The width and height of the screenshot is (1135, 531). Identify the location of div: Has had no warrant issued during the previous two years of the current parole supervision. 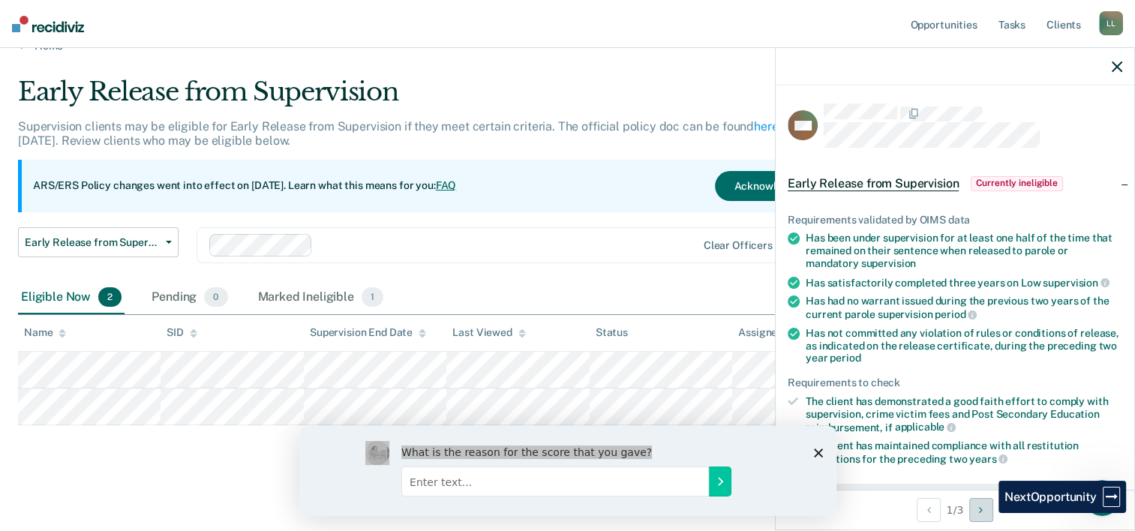
(964, 308).